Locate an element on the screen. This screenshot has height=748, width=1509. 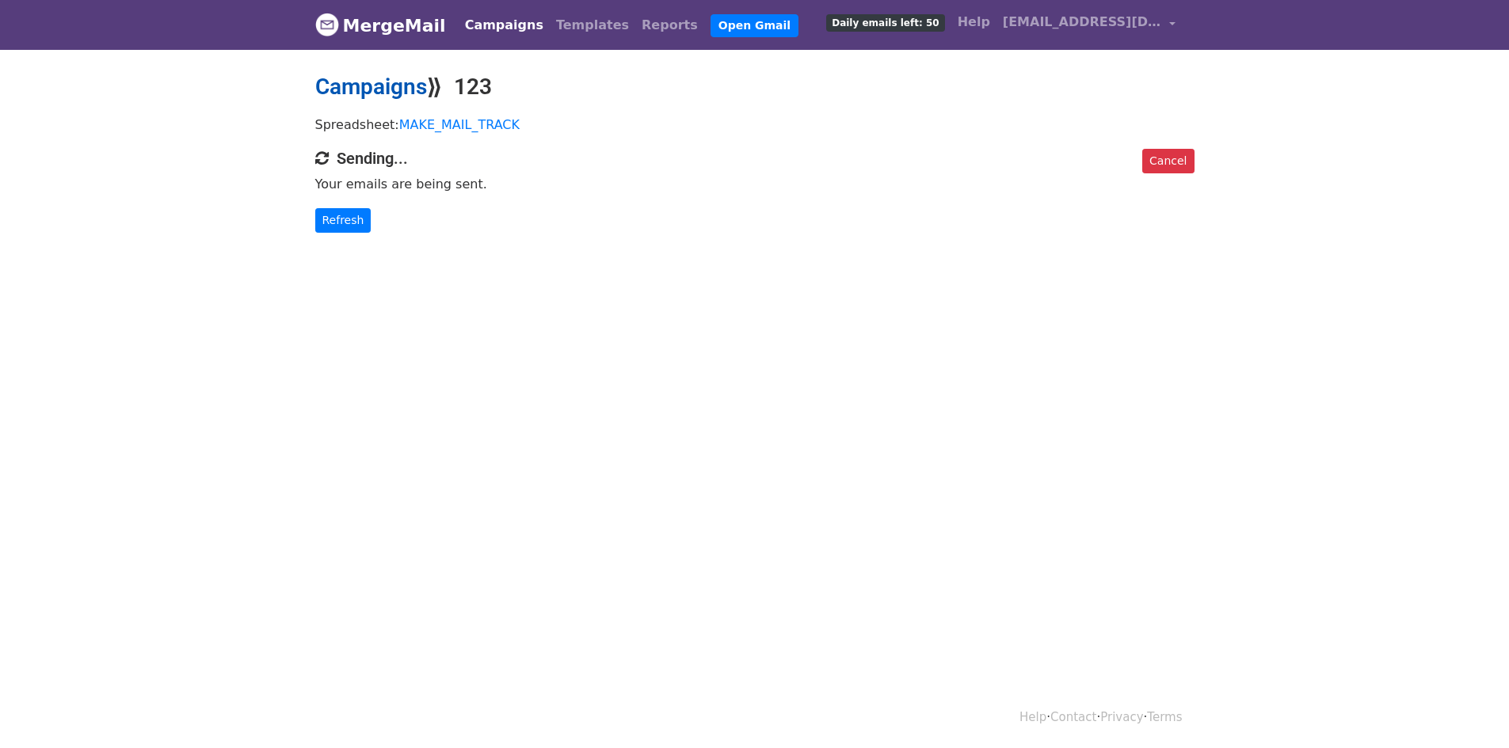
a: Refresh is located at coordinates (343, 220).